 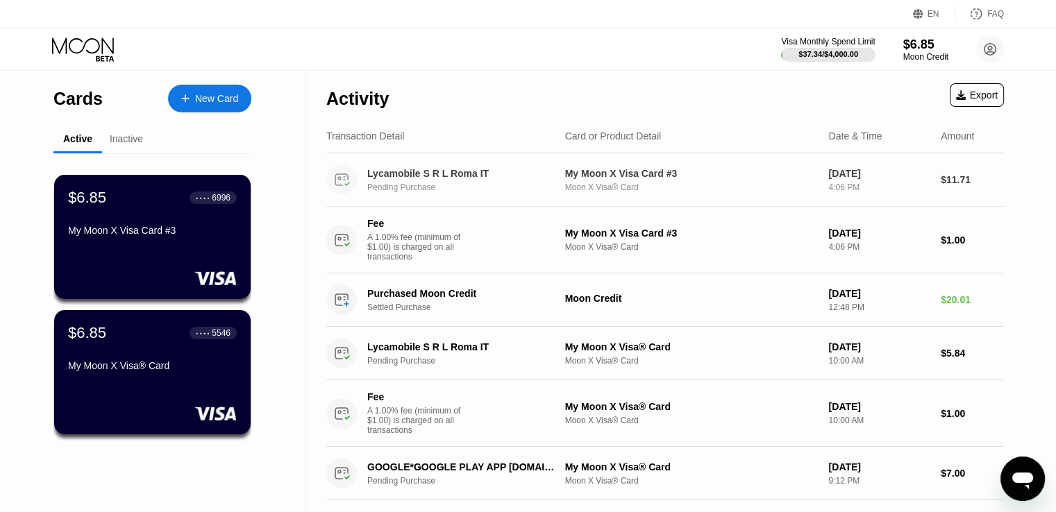 I want to click on div: Activity, so click(x=358, y=99).